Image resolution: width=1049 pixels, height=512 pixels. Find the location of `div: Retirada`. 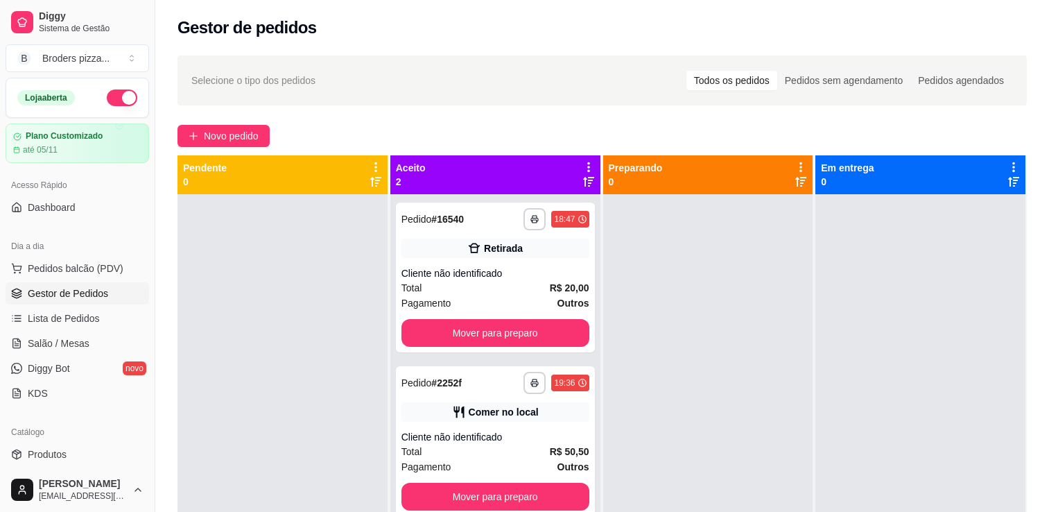

div: Retirada is located at coordinates (503, 248).